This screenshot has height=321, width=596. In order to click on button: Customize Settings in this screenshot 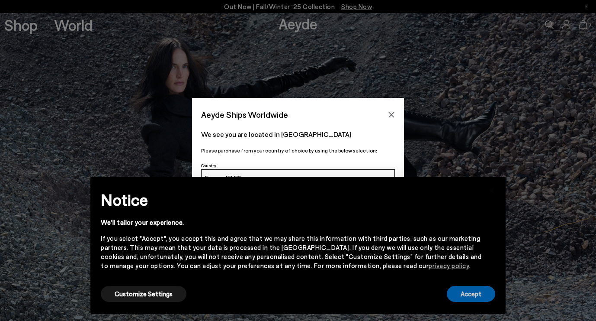, I will do `click(144, 293)`.